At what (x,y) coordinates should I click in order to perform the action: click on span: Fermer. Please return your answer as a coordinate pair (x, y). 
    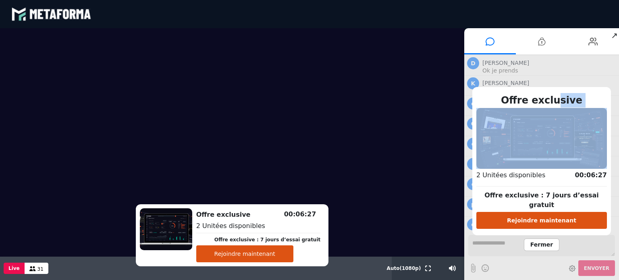
    Looking at the image, I should click on (542, 245).